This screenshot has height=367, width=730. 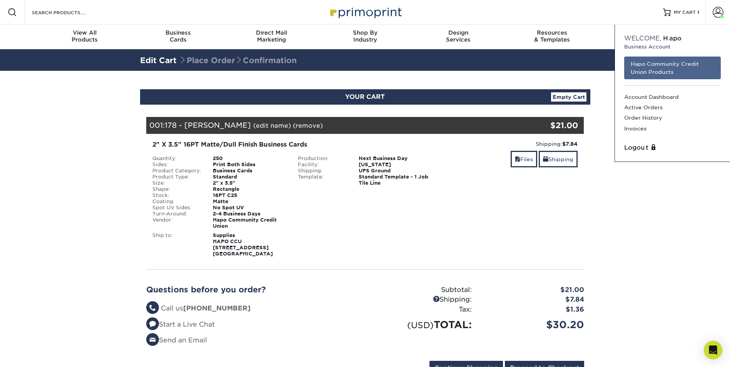 I want to click on a: Send an Email, so click(x=177, y=340).